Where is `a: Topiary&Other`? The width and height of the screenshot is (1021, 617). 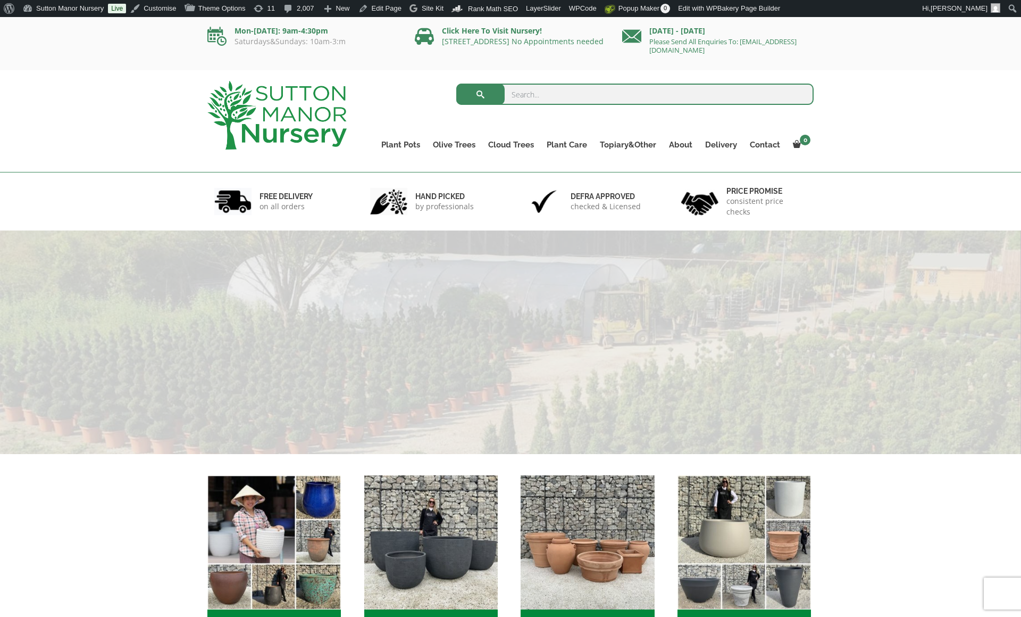
a: Topiary&Other is located at coordinates (628, 145).